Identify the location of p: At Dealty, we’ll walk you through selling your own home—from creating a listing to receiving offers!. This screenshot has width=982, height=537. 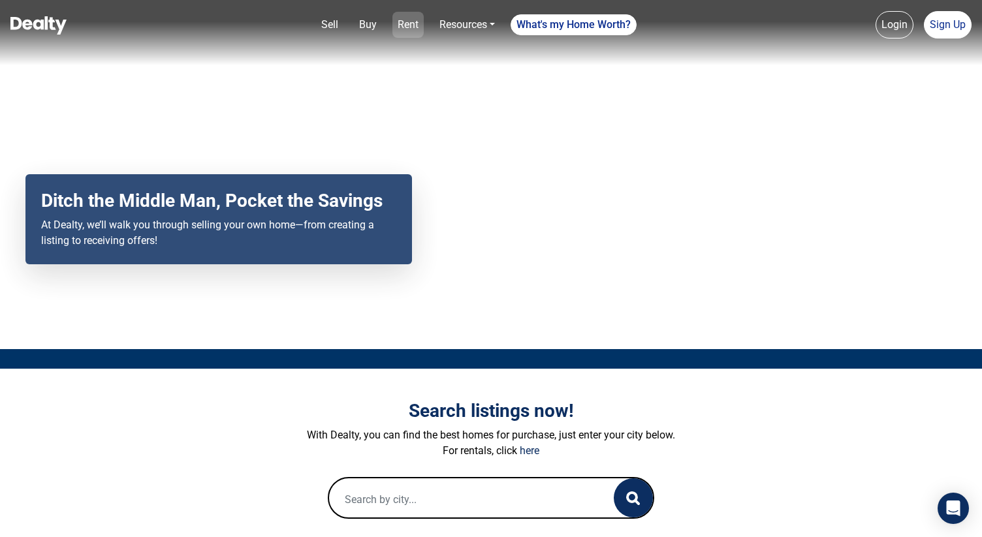
(219, 233).